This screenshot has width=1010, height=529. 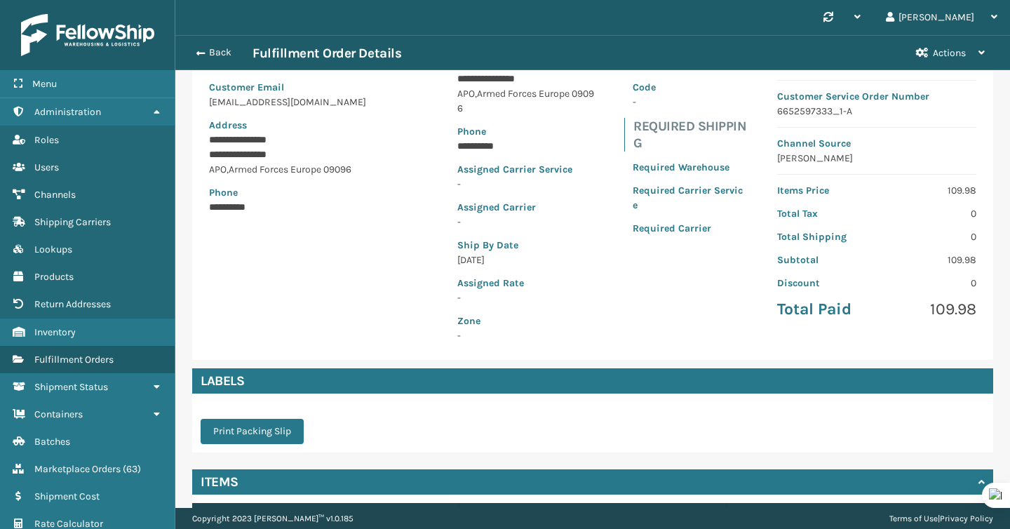 What do you see at coordinates (228, 125) in the screenshot?
I see `span: Address` at bounding box center [228, 125].